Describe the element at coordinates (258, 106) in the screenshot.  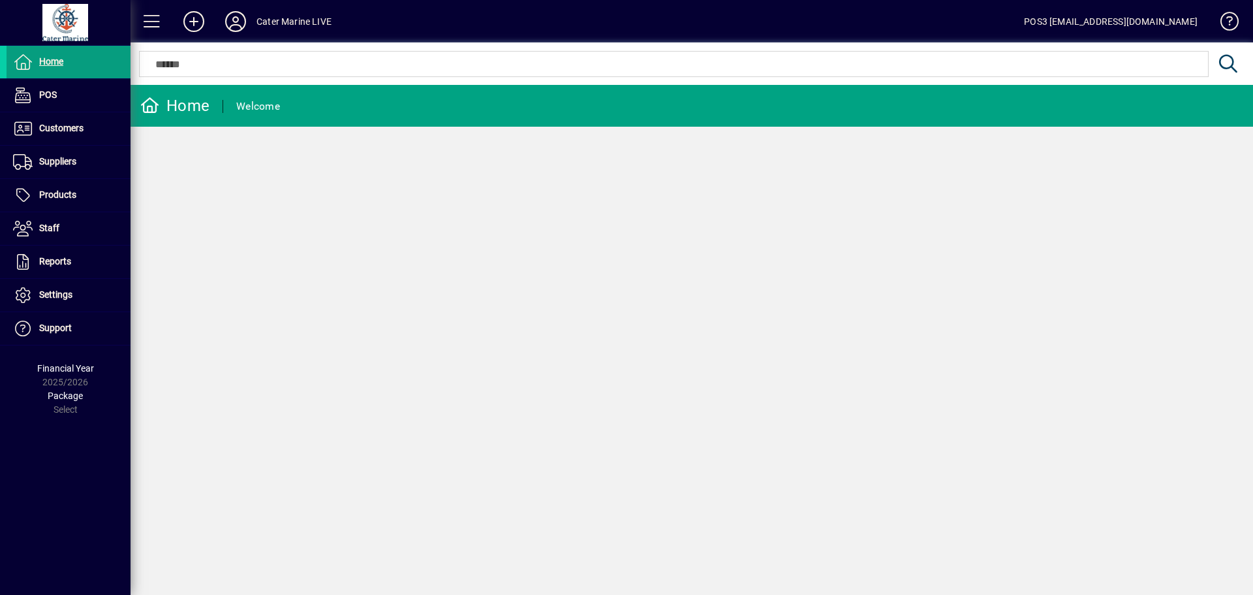
I see `div: Welcome` at that location.